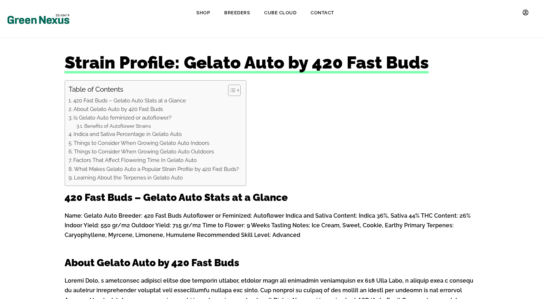 This screenshot has width=543, height=299. I want to click on a: Learning About the Terpenes in Gelato Auto, so click(126, 178).